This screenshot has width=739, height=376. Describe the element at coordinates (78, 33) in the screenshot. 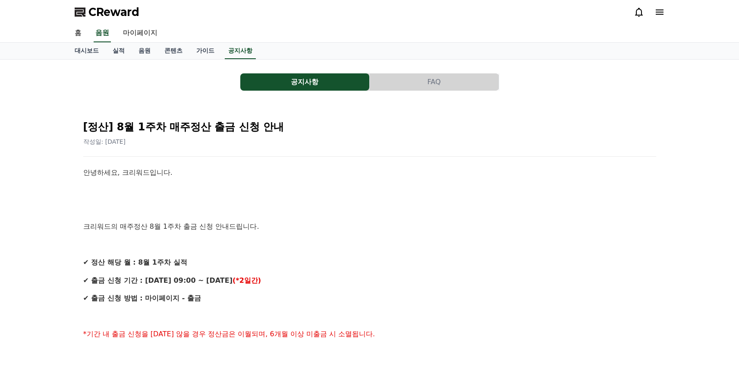

I see `a: 홈` at that location.